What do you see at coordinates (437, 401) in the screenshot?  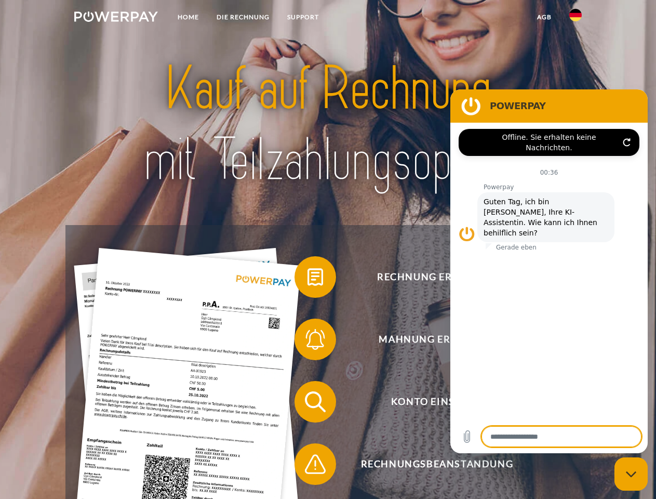 I see `span: Konto einsehen` at bounding box center [437, 401].